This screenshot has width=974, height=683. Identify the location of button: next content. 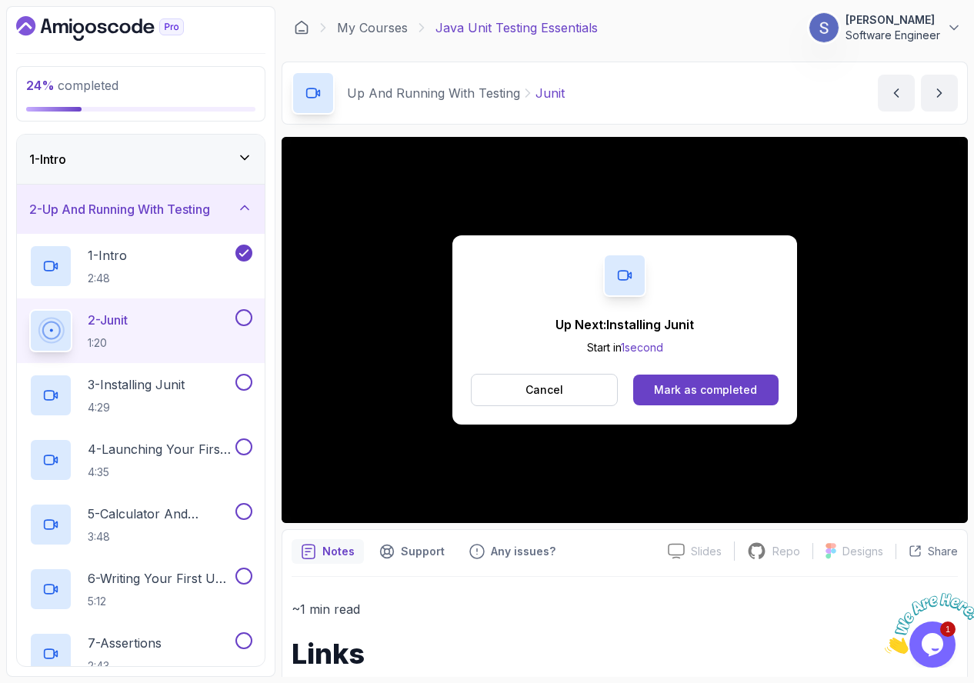
(940, 93).